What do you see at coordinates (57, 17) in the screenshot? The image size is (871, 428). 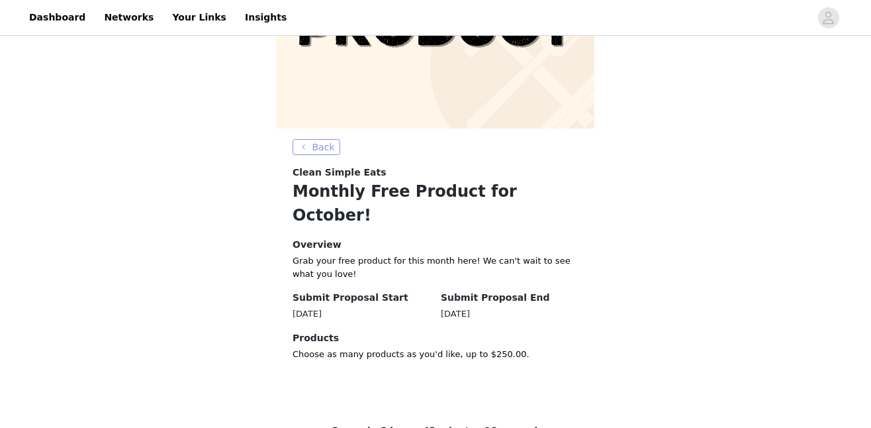 I see `a: Dashboard` at bounding box center [57, 17].